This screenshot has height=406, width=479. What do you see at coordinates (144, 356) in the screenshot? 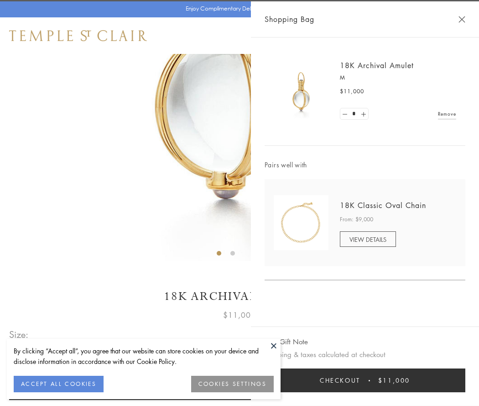
I see `div: By clicking “Accept all”, you agree that our website can store cookies on your device and disclos...` at bounding box center [144, 356].